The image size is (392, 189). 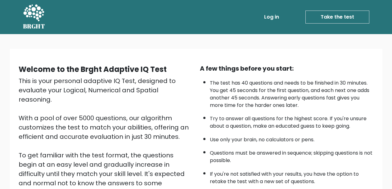 I want to click on b: Welcome to the Brght Adaptive IQ Test, so click(x=92, y=69).